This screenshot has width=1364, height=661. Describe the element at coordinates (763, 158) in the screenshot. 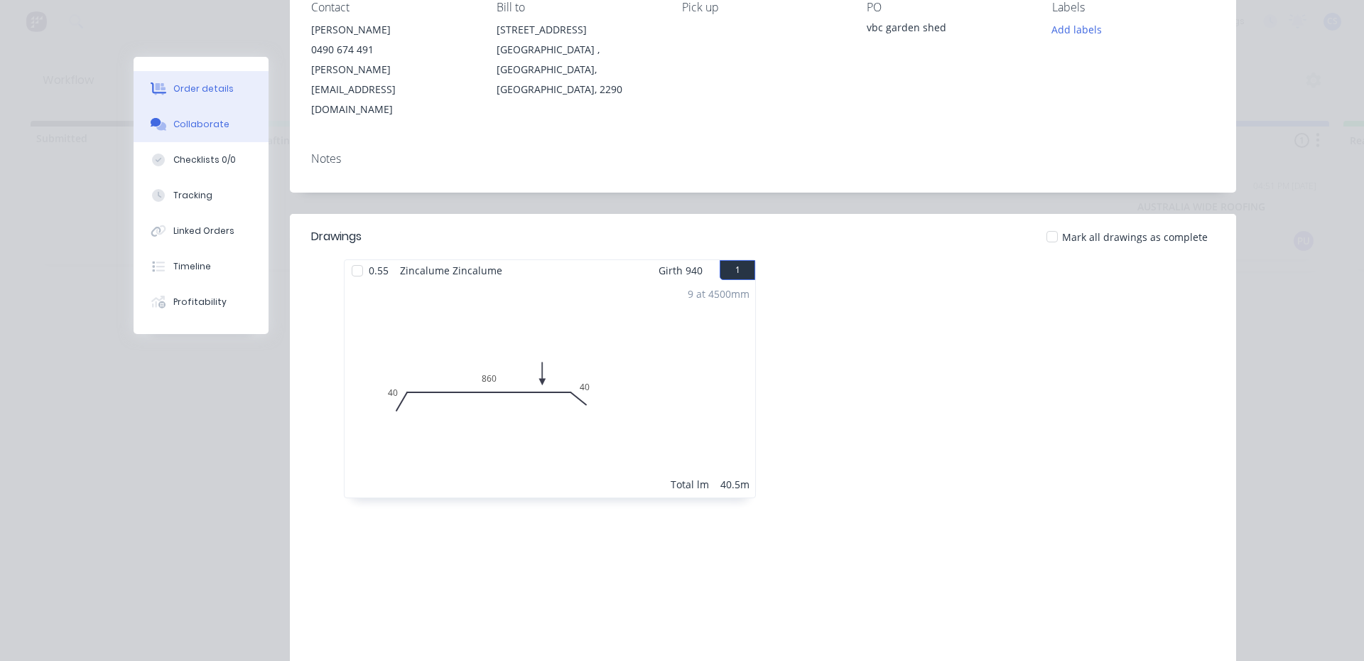

I see `div: Notes` at that location.